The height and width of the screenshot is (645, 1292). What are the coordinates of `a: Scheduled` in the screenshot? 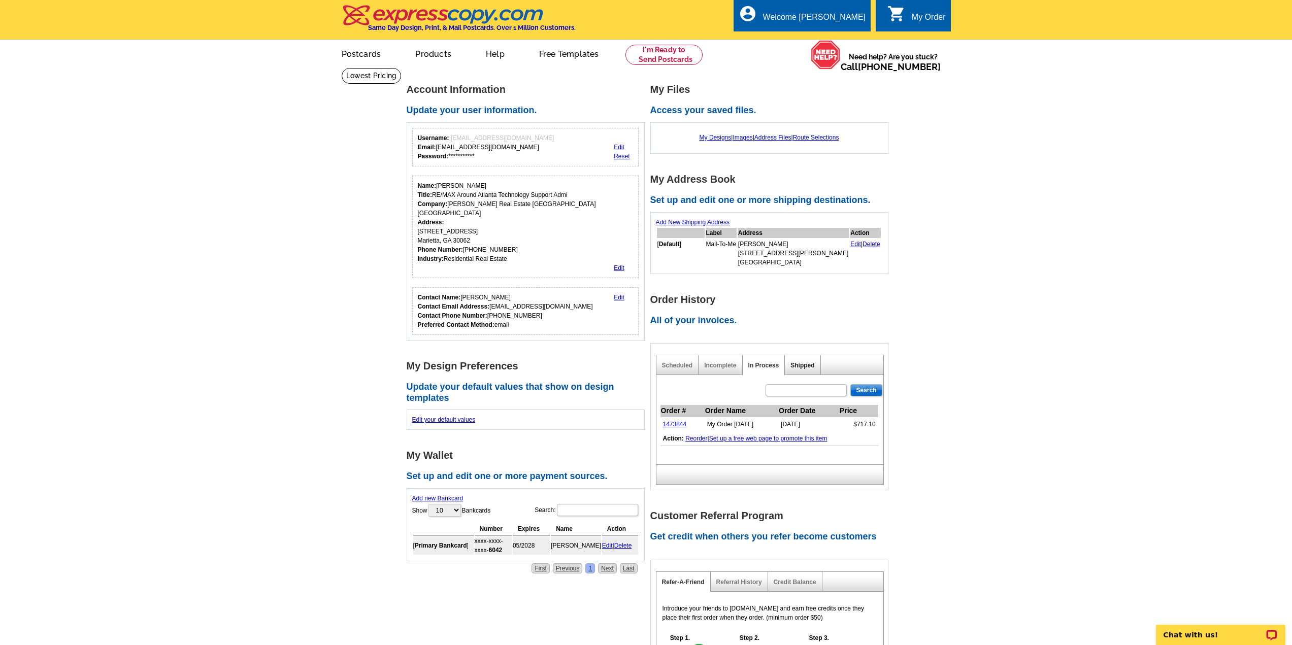 It's located at (677, 366).